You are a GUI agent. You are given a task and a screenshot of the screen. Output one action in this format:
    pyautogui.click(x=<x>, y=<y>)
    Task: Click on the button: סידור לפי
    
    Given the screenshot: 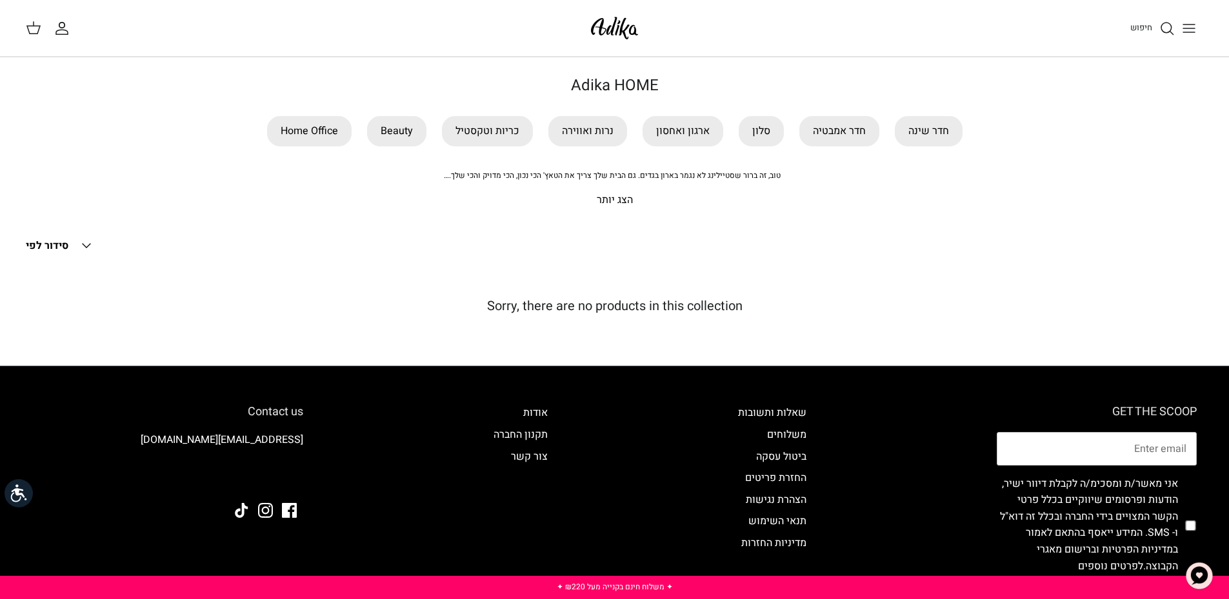 What is the action you would take?
    pyautogui.click(x=60, y=246)
    